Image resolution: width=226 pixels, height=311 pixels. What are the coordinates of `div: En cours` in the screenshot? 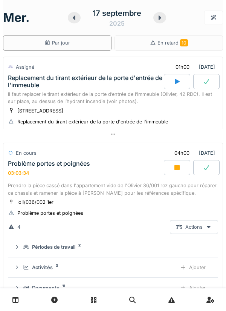 It's located at (26, 153).